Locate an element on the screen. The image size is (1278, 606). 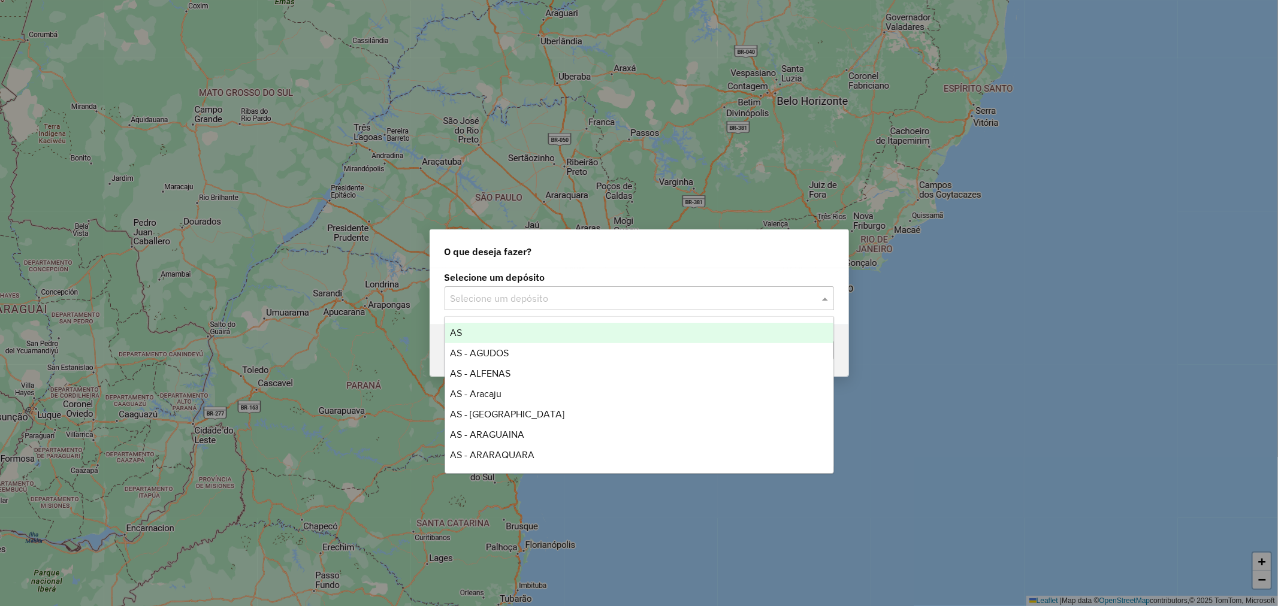
span: AS - AGUDOS is located at coordinates (479, 353).